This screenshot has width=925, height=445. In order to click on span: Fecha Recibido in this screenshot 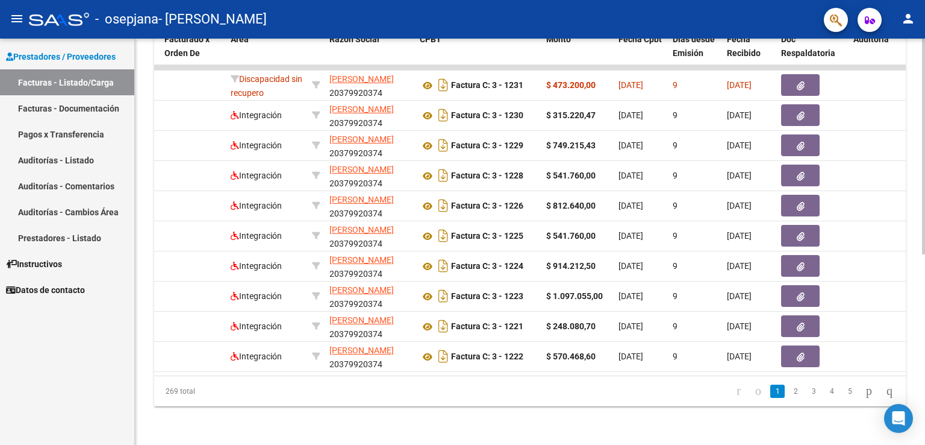, I will do `click(744, 46)`.